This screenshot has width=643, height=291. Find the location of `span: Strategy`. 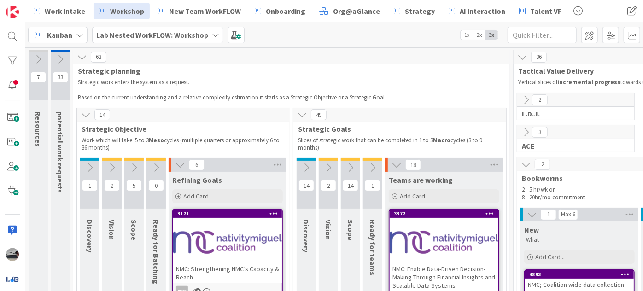

span: Strategy is located at coordinates (420, 11).